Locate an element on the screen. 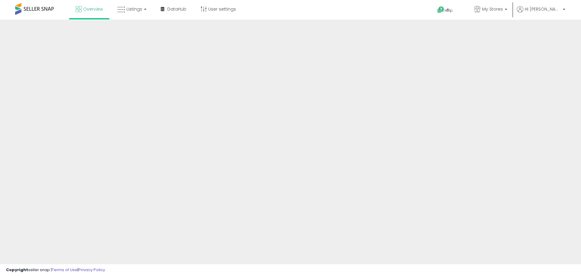 The width and height of the screenshot is (581, 276). a: Privacy Policy is located at coordinates (92, 269).